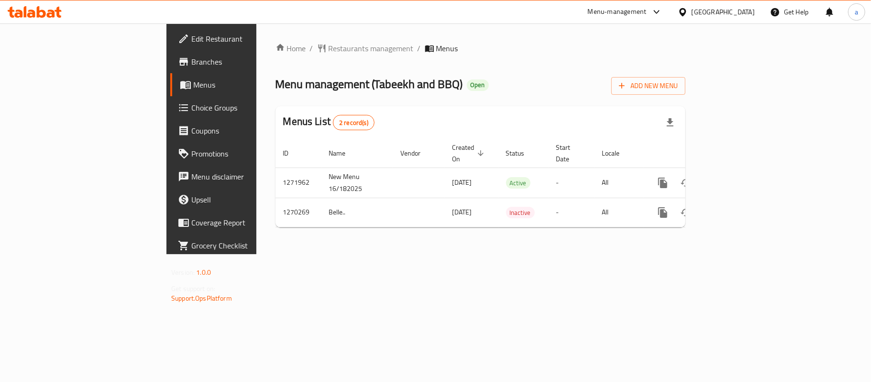  I want to click on h2: Menus List, so click(329, 122).